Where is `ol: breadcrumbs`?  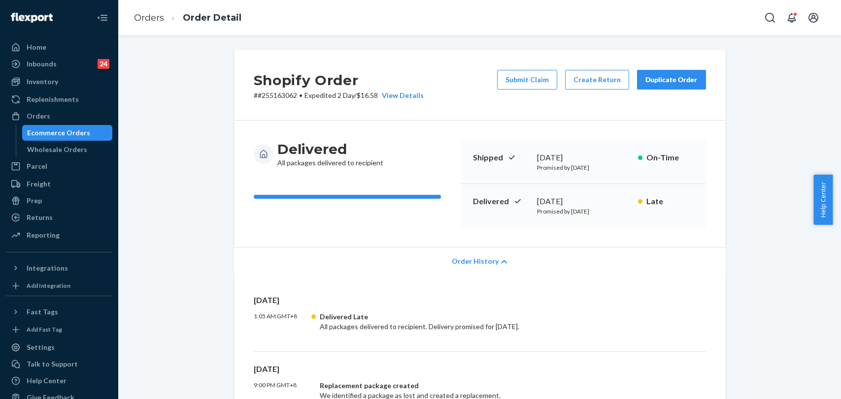 ol: breadcrumbs is located at coordinates (188, 18).